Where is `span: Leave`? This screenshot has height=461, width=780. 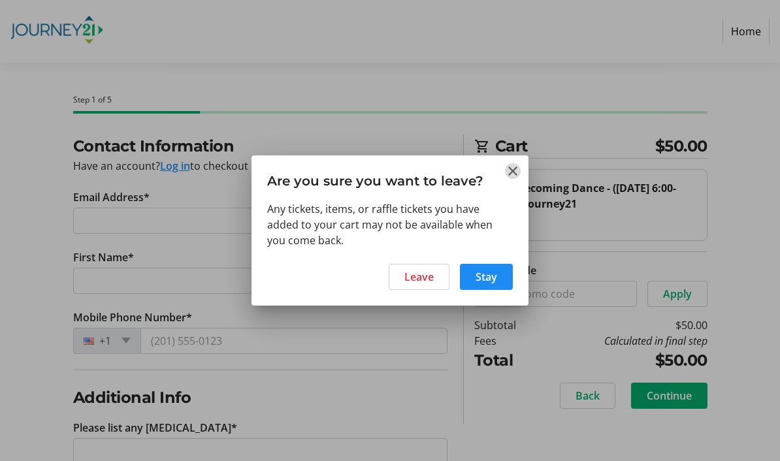 span: Leave is located at coordinates (419, 277).